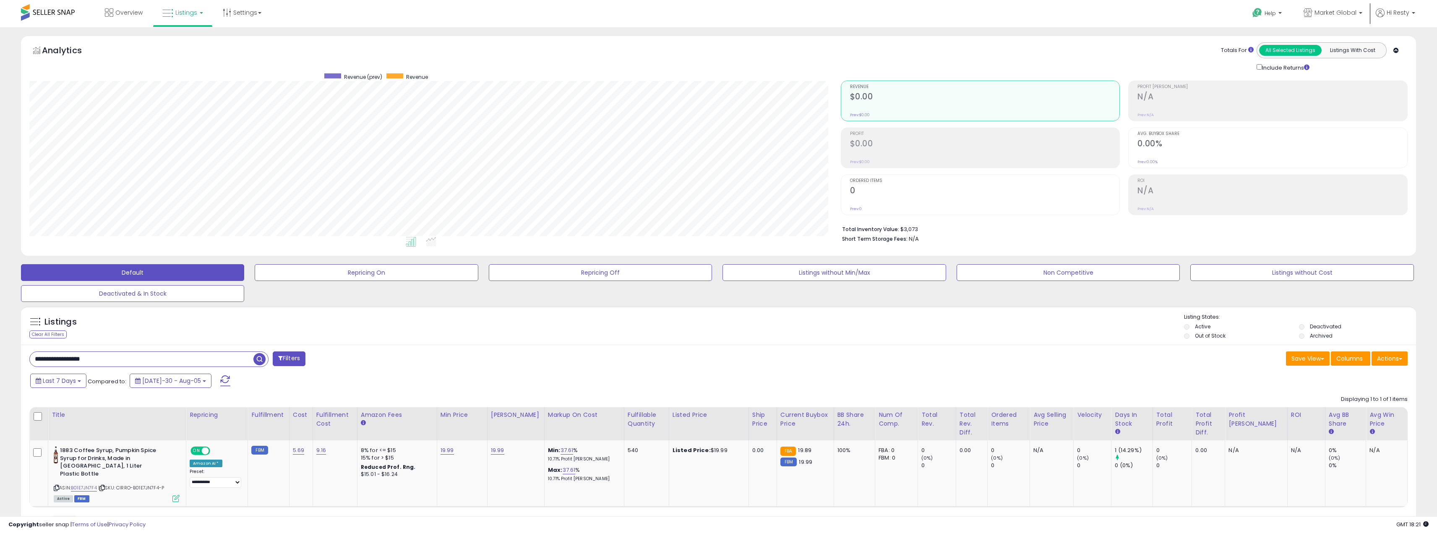 This screenshot has height=533, width=1437. I want to click on div: Velocity, so click(1092, 415).